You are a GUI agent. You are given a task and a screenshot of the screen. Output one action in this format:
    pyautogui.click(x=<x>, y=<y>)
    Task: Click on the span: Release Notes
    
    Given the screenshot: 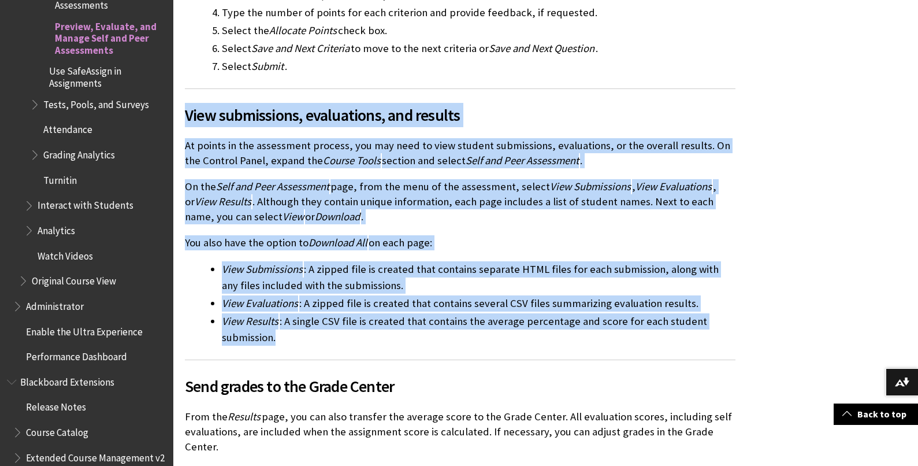 What is the action you would take?
    pyautogui.click(x=56, y=405)
    